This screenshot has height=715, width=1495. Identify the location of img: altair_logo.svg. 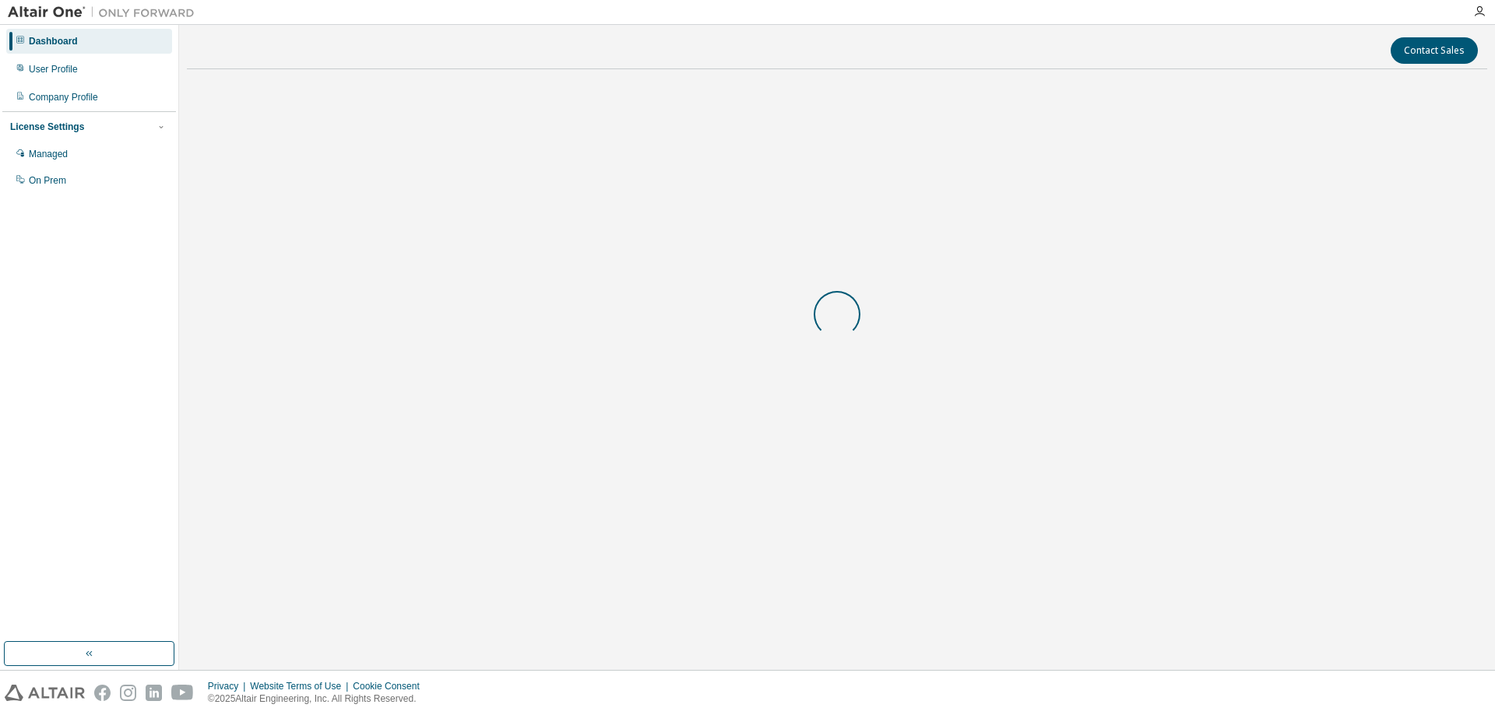
(44, 693).